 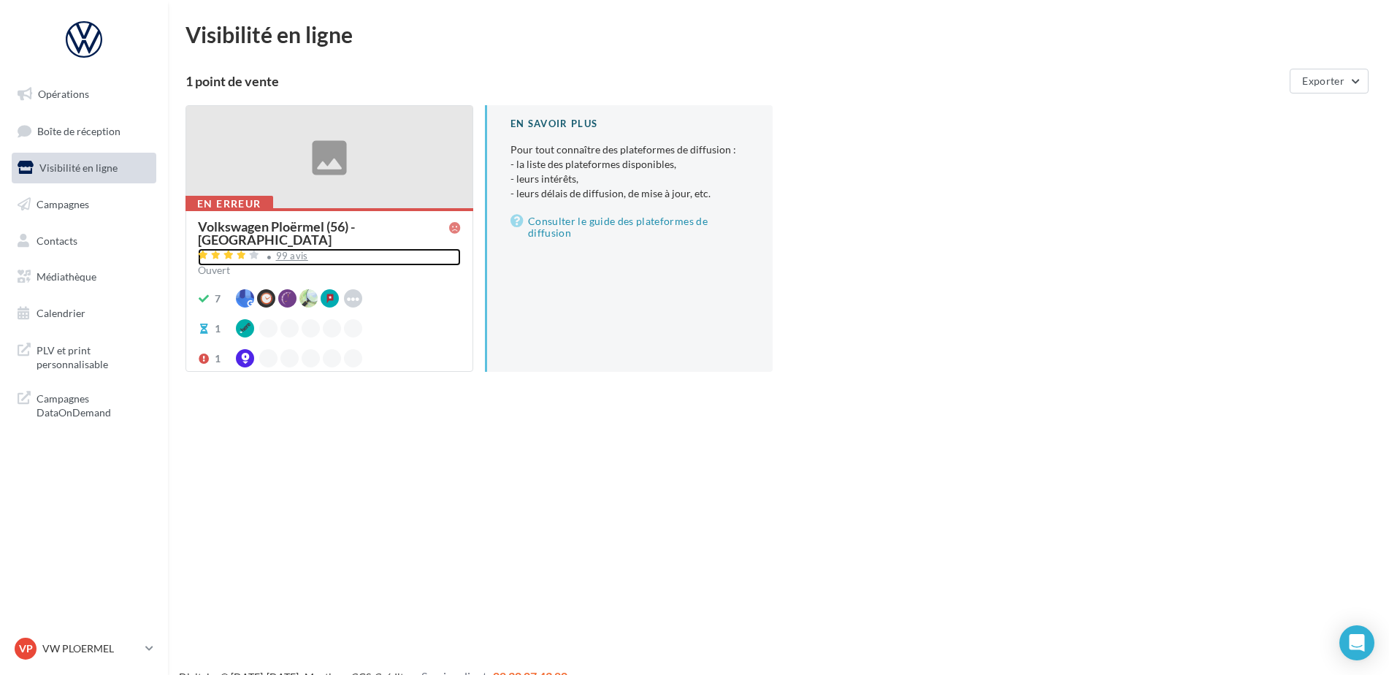 What do you see at coordinates (84, 131) in the screenshot?
I see `a: Boîte de réception` at bounding box center [84, 131].